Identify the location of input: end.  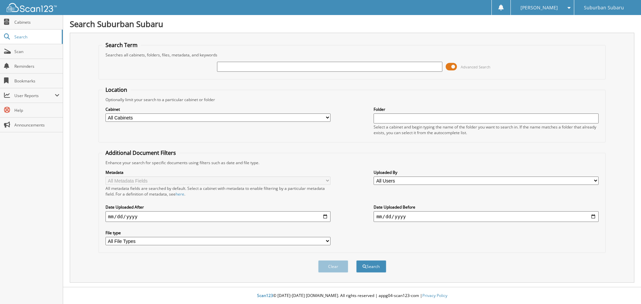
(486, 217).